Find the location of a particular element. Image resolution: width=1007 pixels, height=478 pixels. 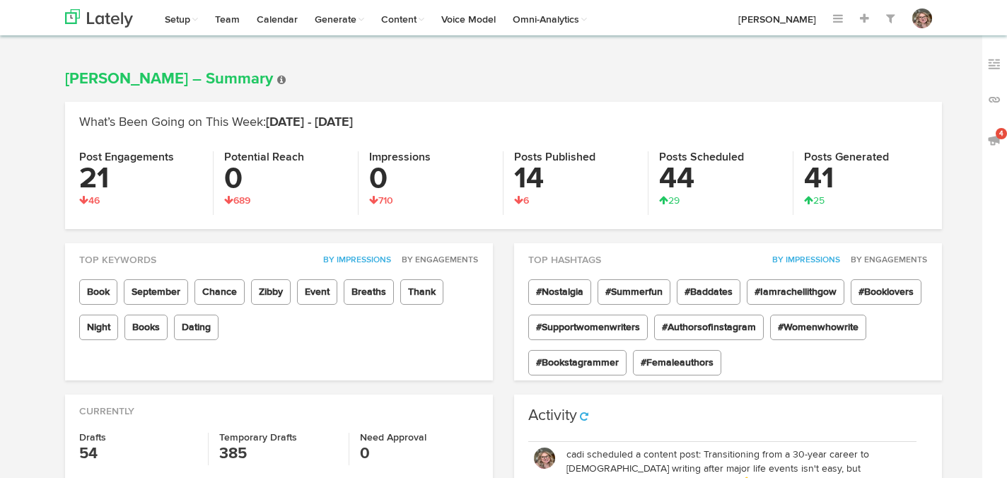

span: 25 is located at coordinates (814, 201).